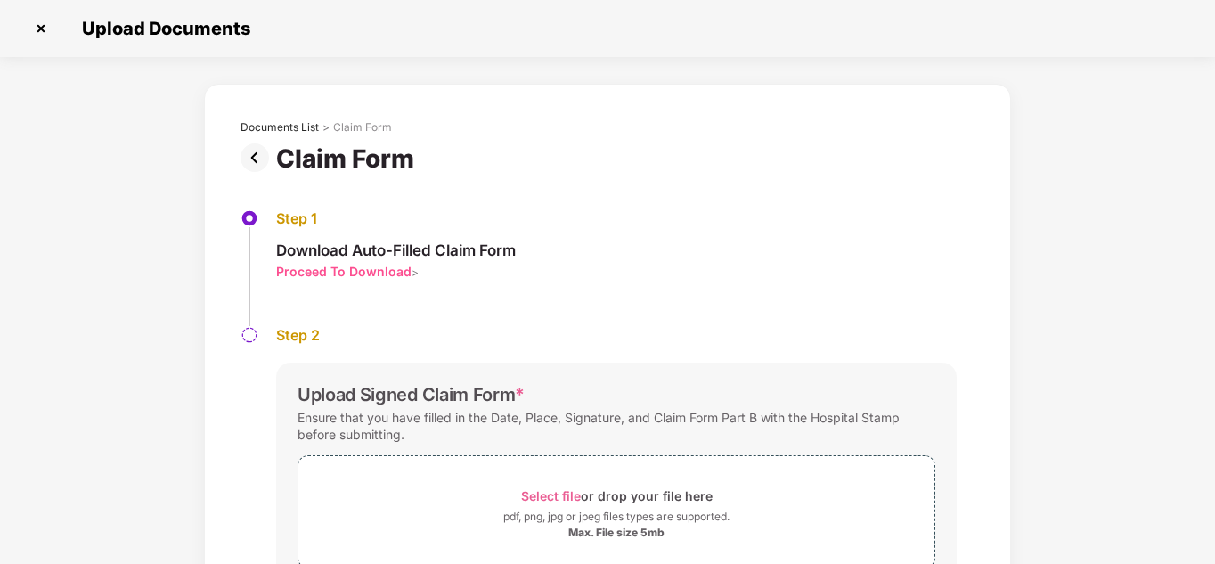  I want to click on img: svg+xml;base64,PHN2ZyBpZD0iUHJldi0zMngzMiIgeG1sbnM9Imh0dHA6Ly93d3cudzMub3JnLzIwMDAvc3ZnIiB3aWR0aD..., so click(258, 158).